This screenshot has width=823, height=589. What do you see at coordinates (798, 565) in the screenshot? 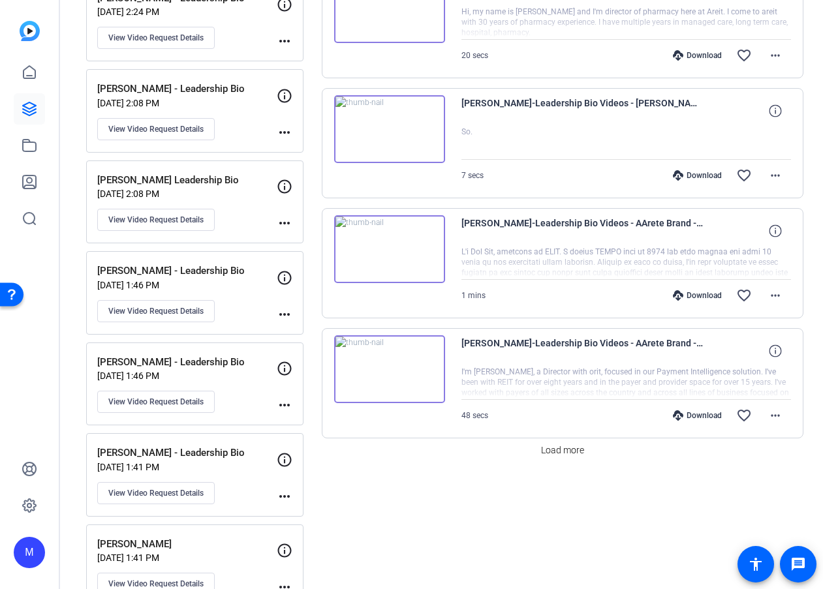
I see `mat-icon: message` at bounding box center [798, 565].